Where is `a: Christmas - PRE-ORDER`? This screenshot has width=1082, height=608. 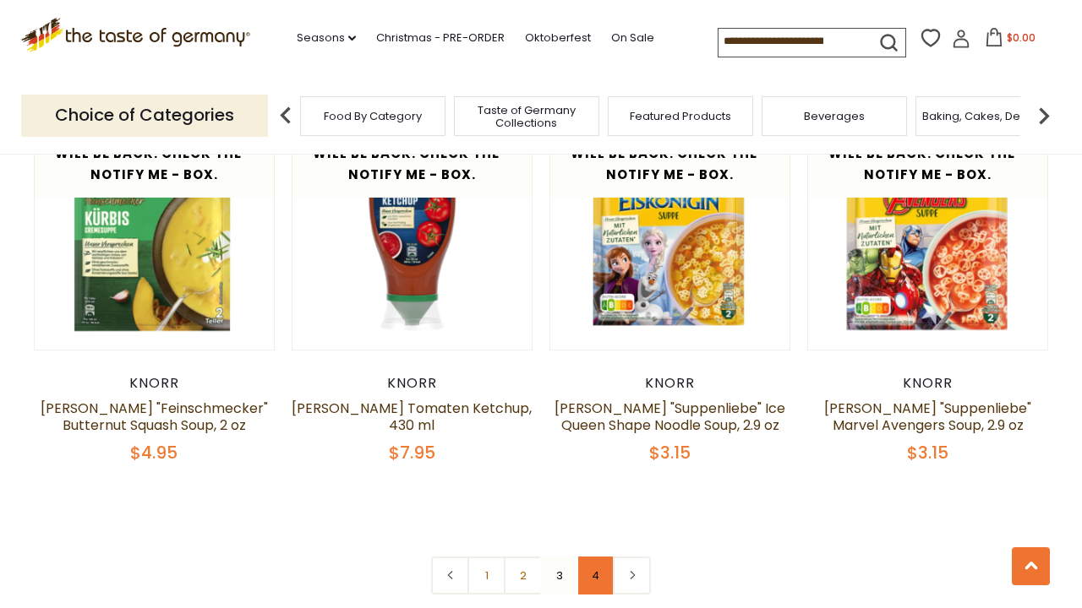
a: Christmas - PRE-ORDER is located at coordinates (440, 38).